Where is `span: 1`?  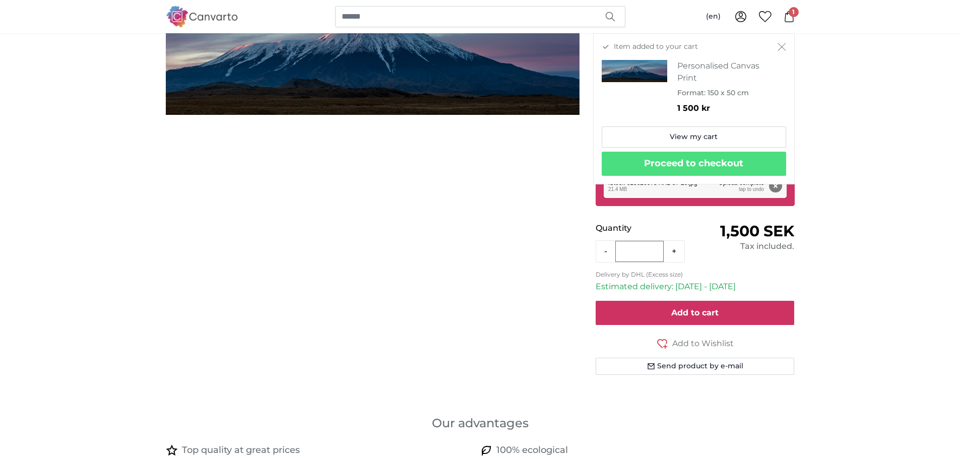
span: 1 is located at coordinates (794, 12).